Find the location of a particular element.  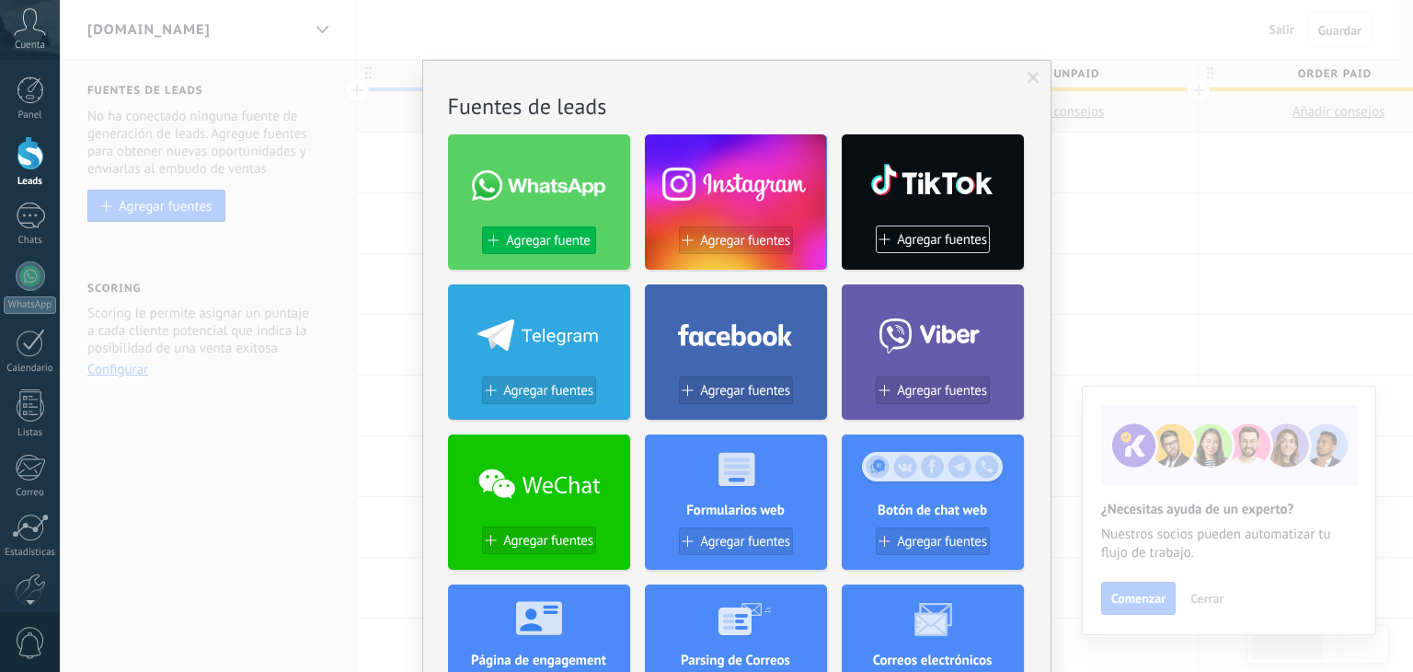

button: Agregar fuente is located at coordinates (539, 240).